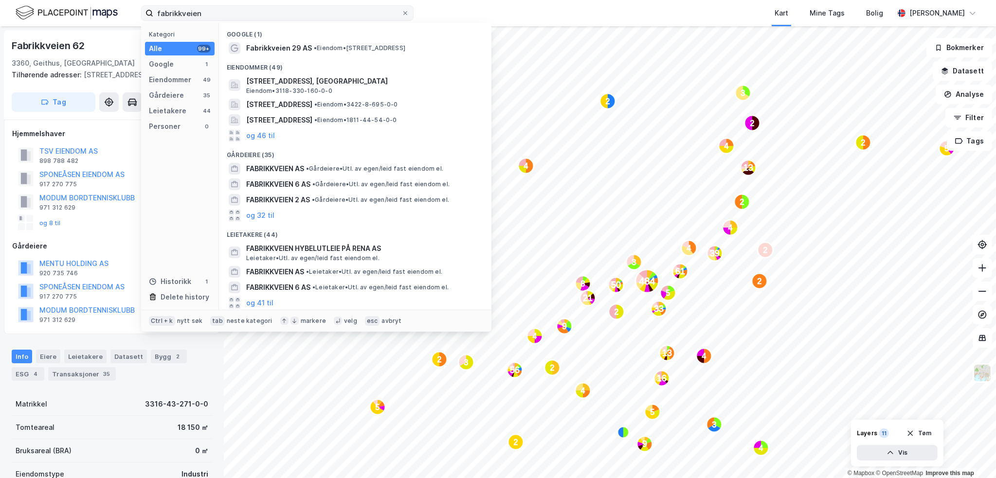  Describe the element at coordinates (207, 111) in the screenshot. I see `div: 44` at that location.